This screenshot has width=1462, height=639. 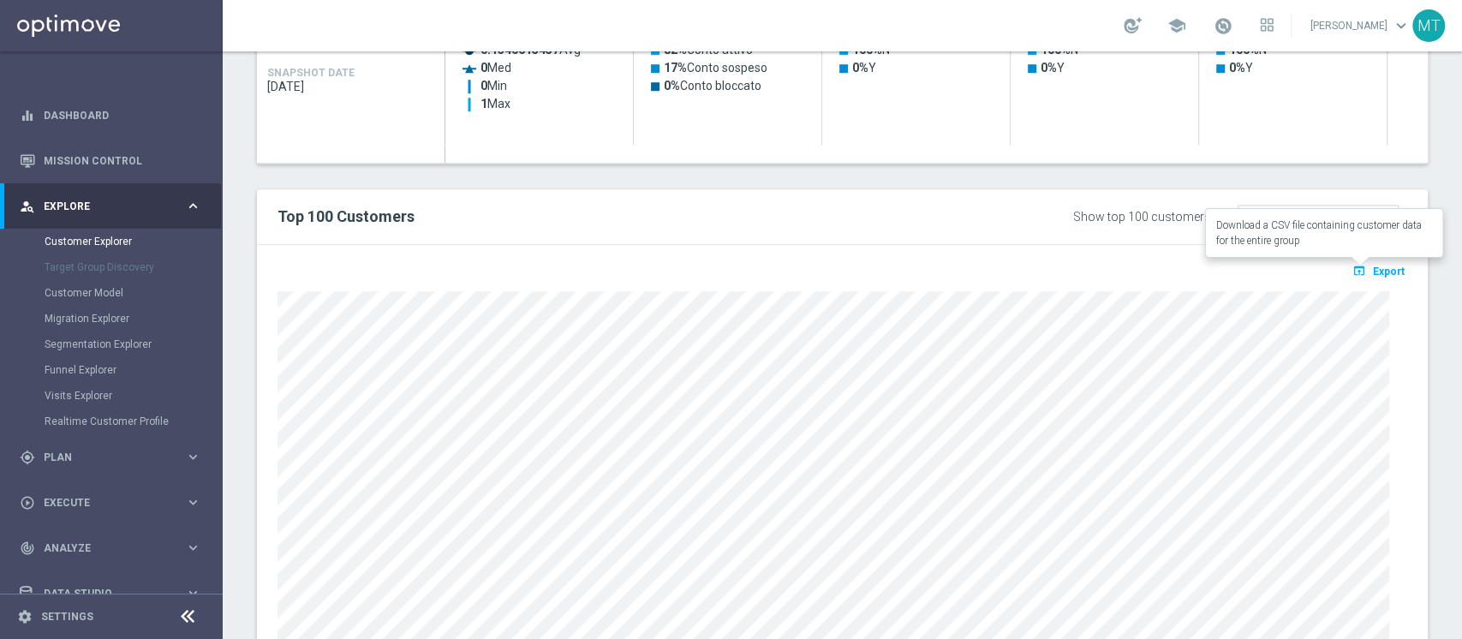 I want to click on i: open_in_browser, so click(x=1361, y=271).